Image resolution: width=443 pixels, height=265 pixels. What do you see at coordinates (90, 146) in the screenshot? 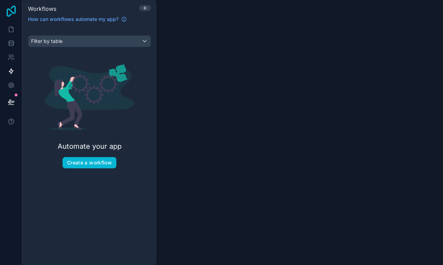
I see `div: scrollable content` at bounding box center [90, 146].